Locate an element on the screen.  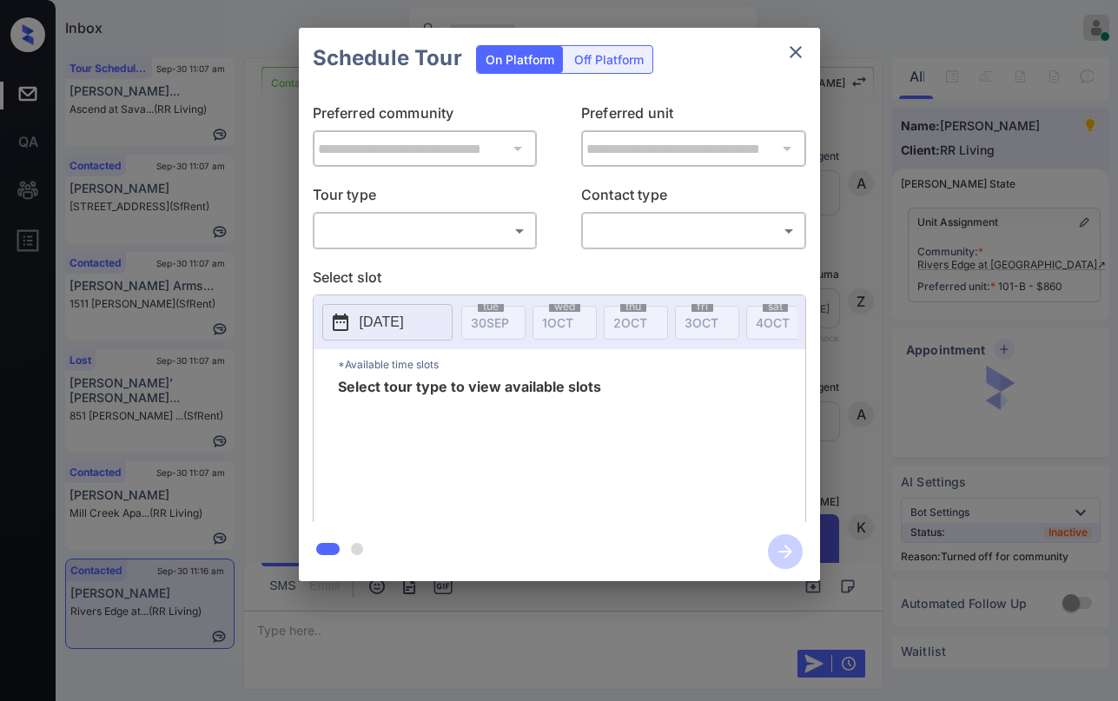
h2: Schedule Tour is located at coordinates (388, 58).